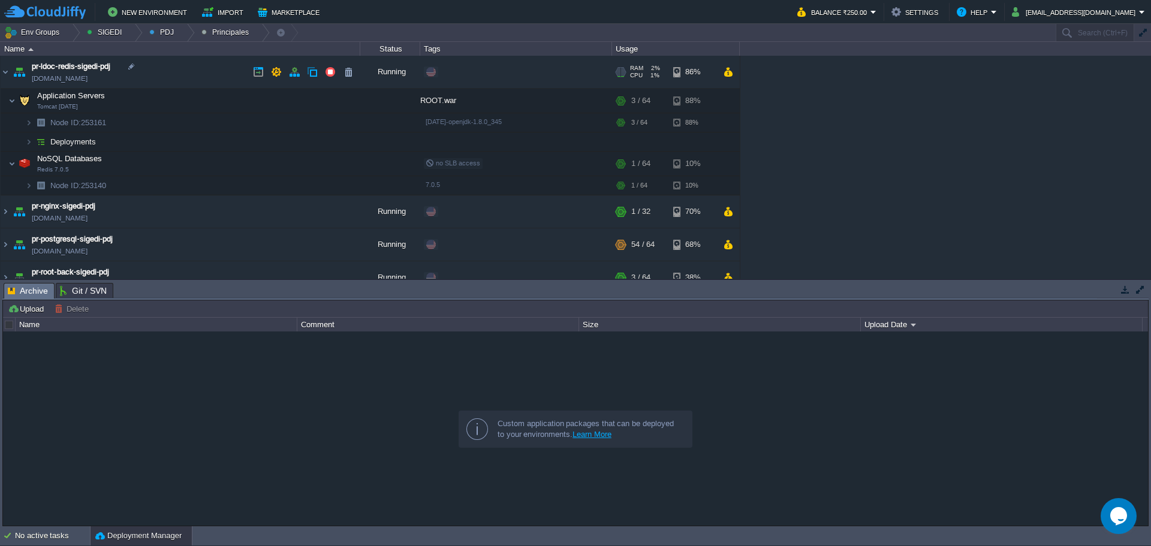  What do you see at coordinates (149, 12) in the screenshot?
I see `button: New Environment` at bounding box center [149, 12].